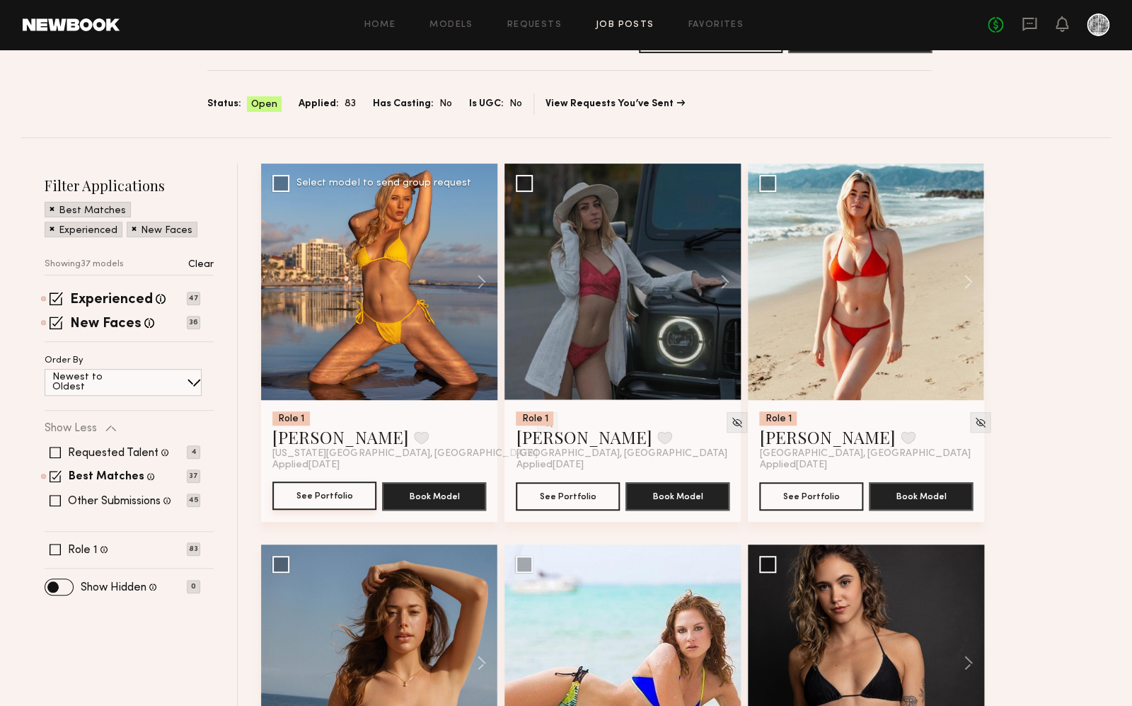 The height and width of the screenshot is (706, 1132). What do you see at coordinates (451, 25) in the screenshot?
I see `a: Models` at bounding box center [451, 25].